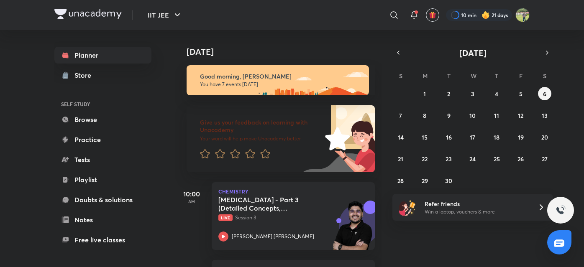  Describe the element at coordinates (336, 139) in the screenshot. I see `img: feedback_image` at that location.